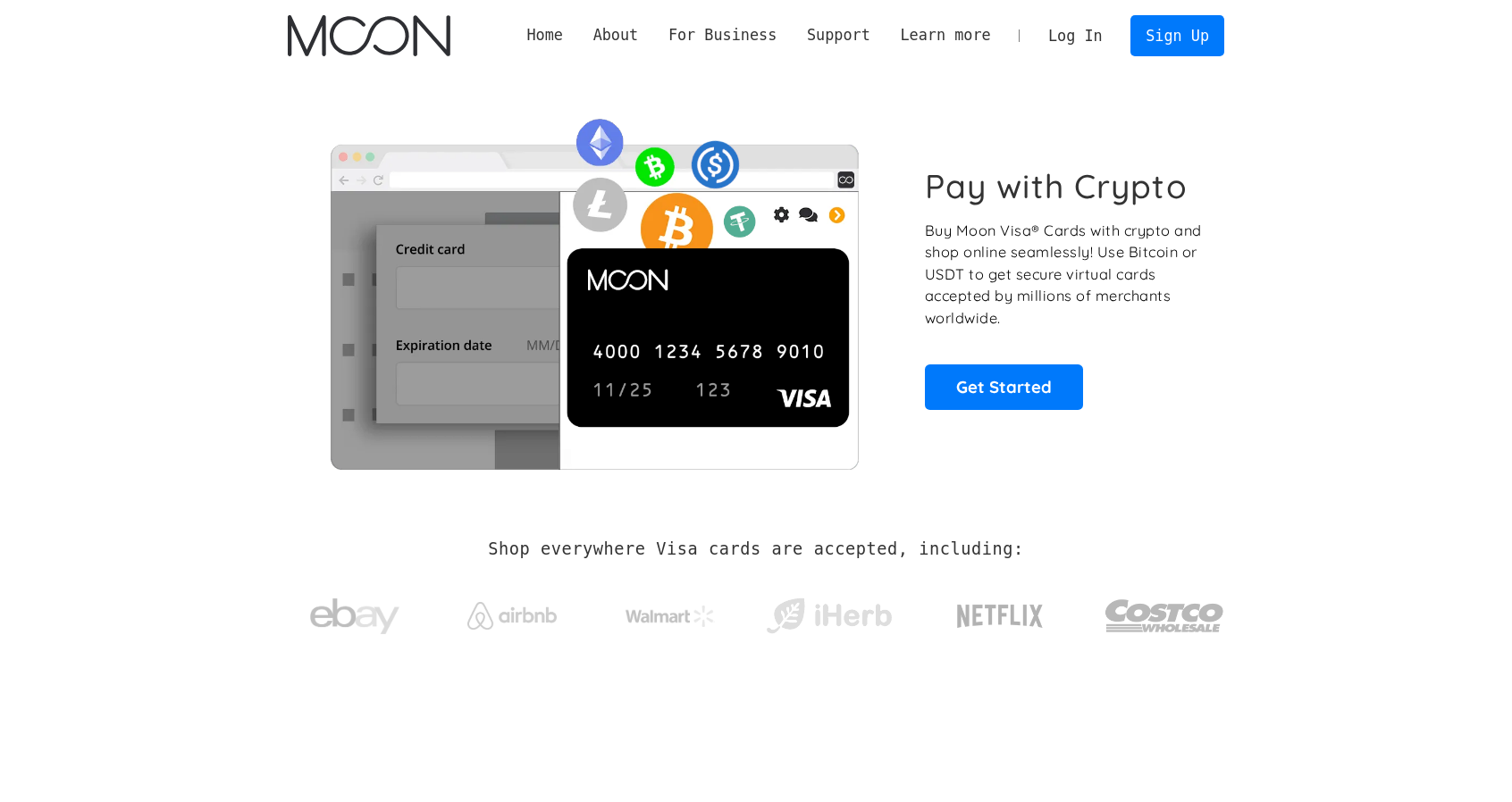  What do you see at coordinates (722, 35) in the screenshot?
I see `div: For Business` at bounding box center [722, 35].